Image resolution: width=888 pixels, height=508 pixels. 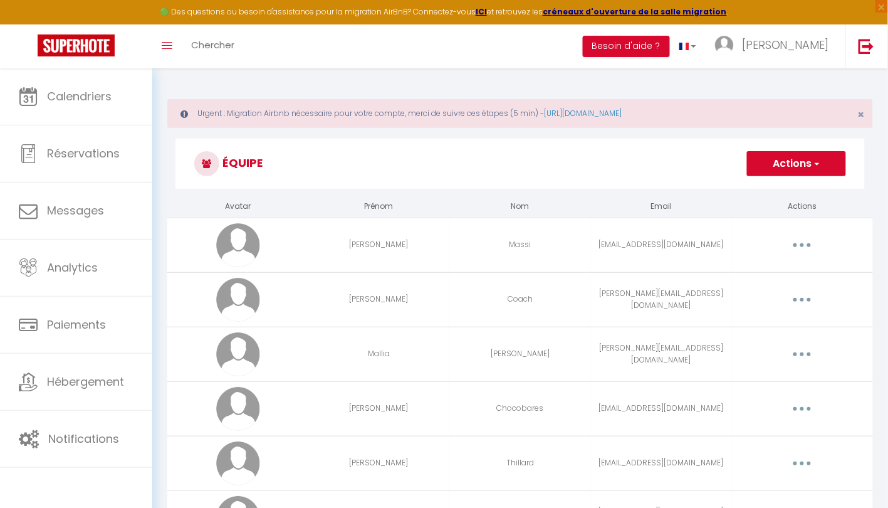 I want to click on th: Nom, so click(x=520, y=206).